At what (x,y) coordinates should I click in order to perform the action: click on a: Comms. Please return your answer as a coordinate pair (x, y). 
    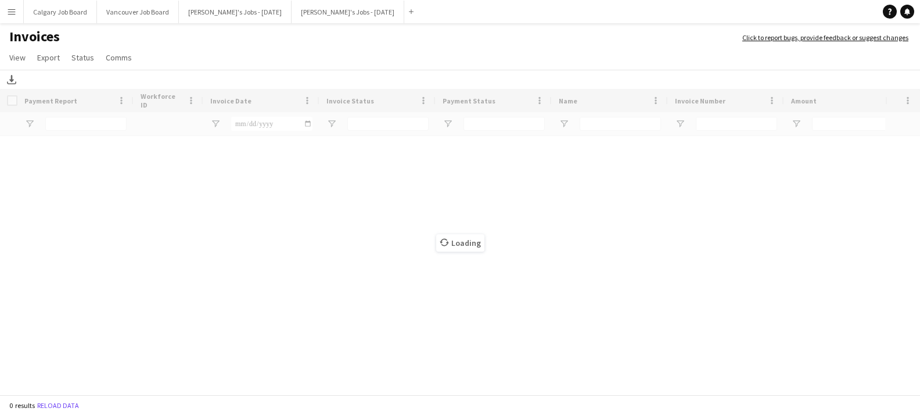
    Looking at the image, I should click on (118, 57).